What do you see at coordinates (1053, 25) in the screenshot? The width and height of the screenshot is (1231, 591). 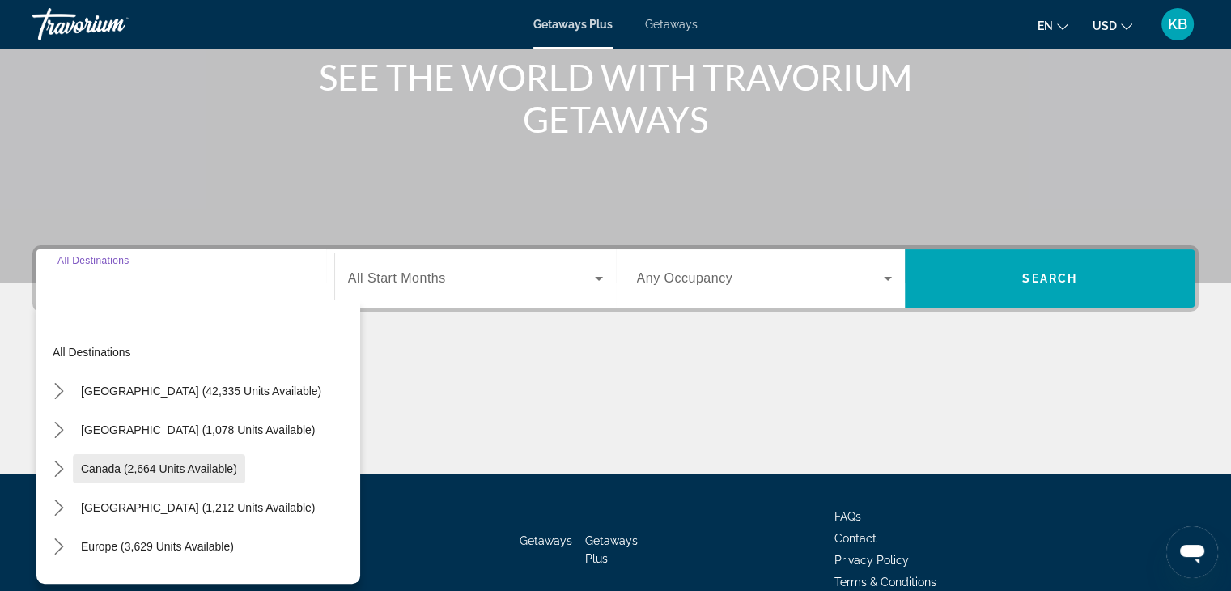 I see `button: Change language` at bounding box center [1053, 25].